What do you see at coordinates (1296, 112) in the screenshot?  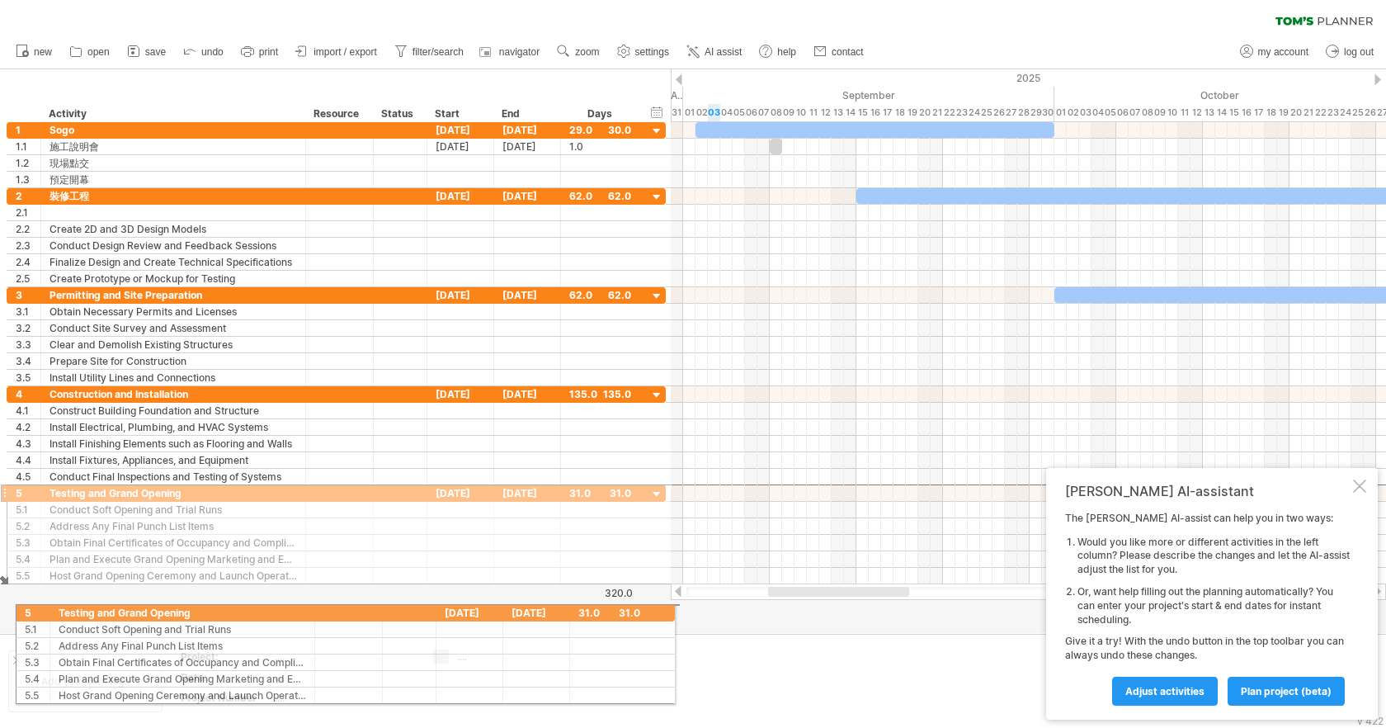 I see `div: Monday, 20 October 2025` at bounding box center [1296, 112].